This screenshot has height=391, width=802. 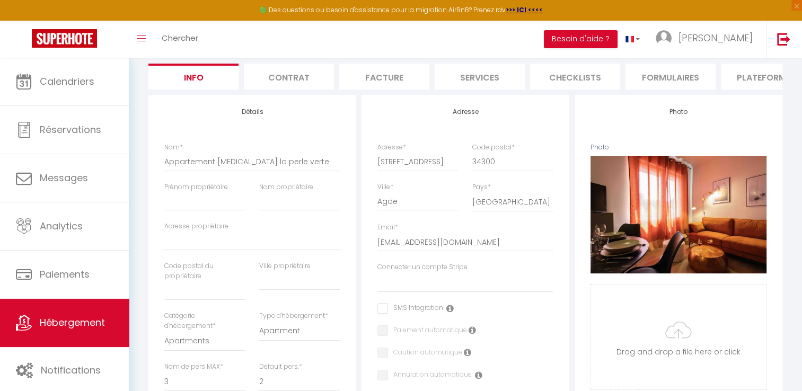 I want to click on button: Besoin d'aide ?, so click(x=580, y=39).